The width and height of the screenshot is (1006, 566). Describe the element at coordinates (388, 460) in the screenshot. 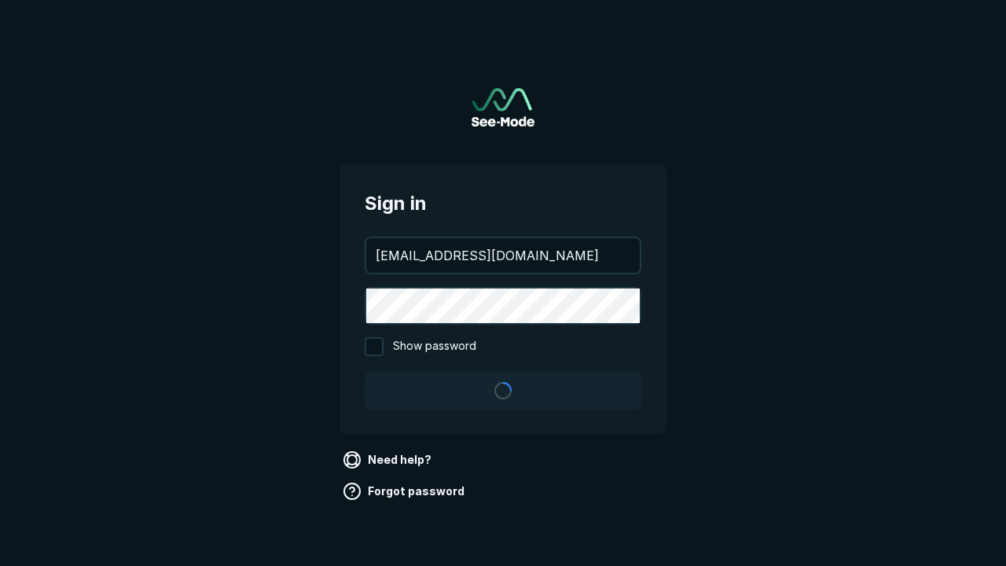

I see `a: Need help?` at that location.